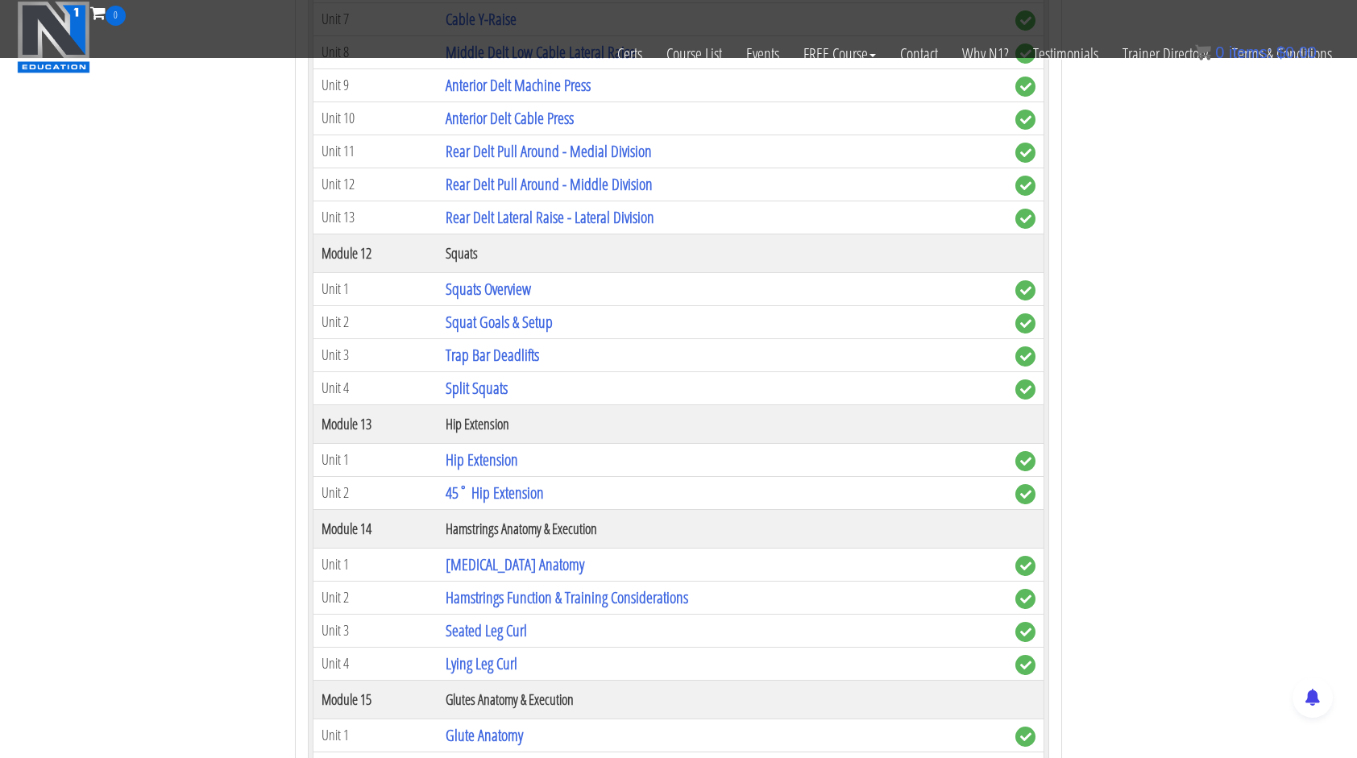 This screenshot has height=758, width=1357. Describe the element at coordinates (376, 151) in the screenshot. I see `td: Unit 11` at that location.